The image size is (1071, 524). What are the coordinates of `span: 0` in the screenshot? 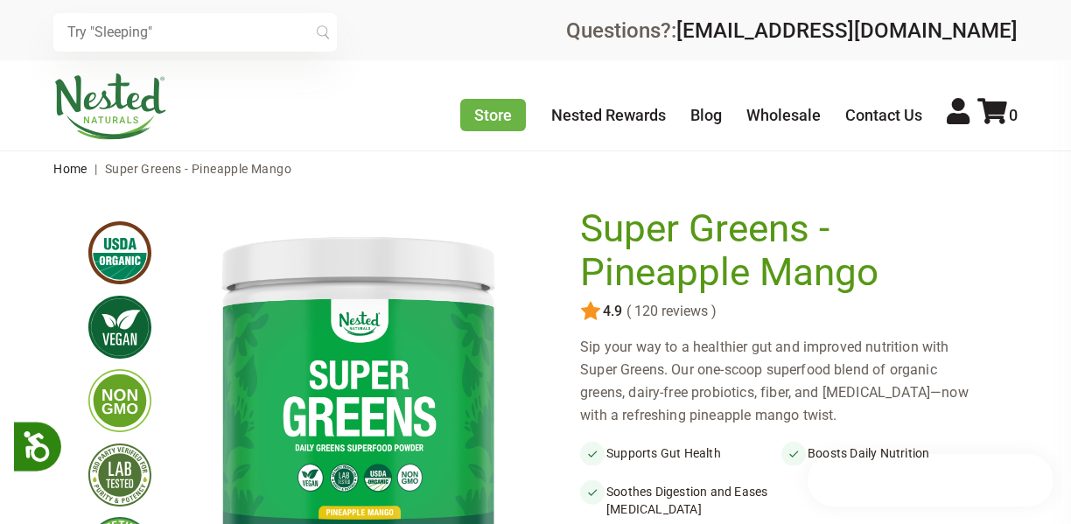 It's located at (1013, 115).